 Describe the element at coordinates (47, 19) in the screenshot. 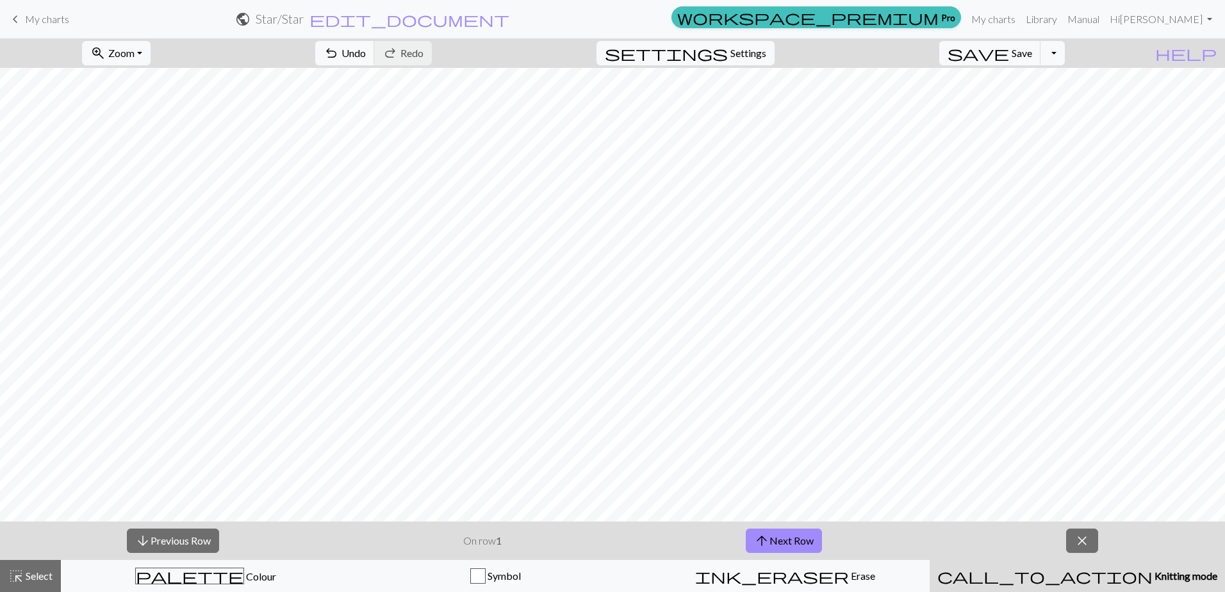

I see `span: My charts` at that location.